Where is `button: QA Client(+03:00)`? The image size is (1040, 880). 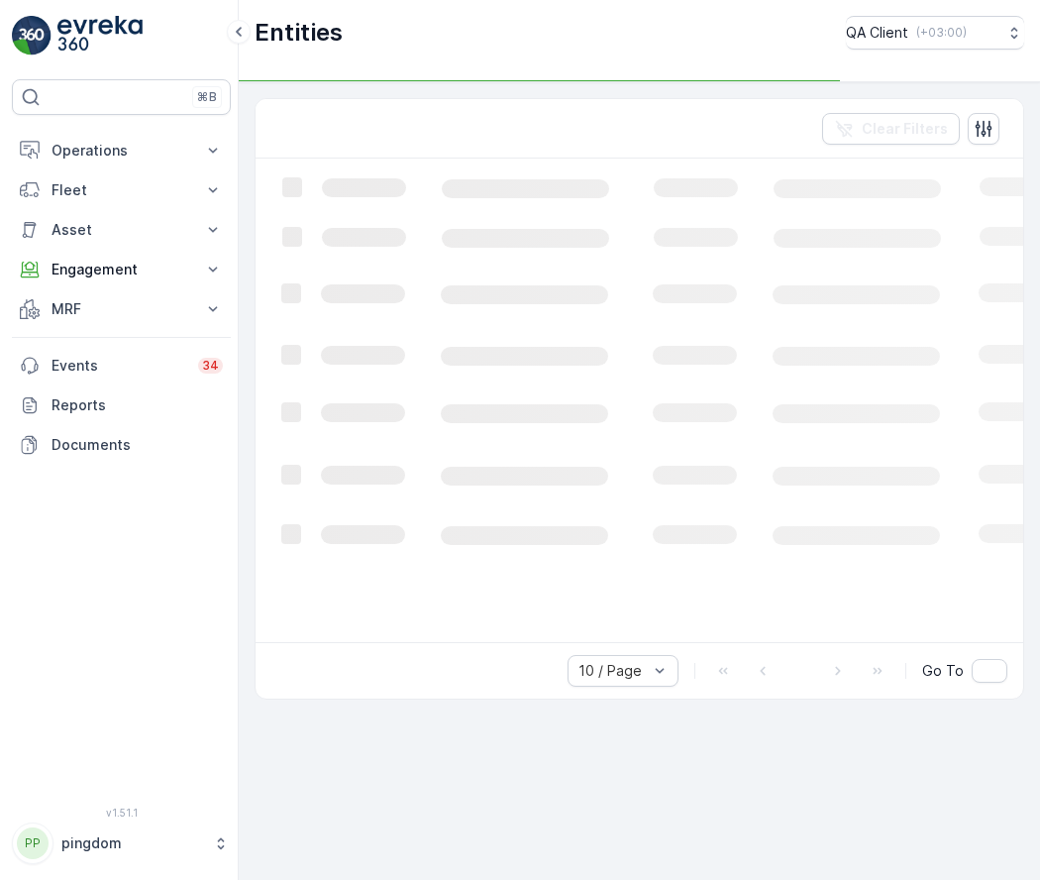
button: QA Client(+03:00) is located at coordinates (935, 33).